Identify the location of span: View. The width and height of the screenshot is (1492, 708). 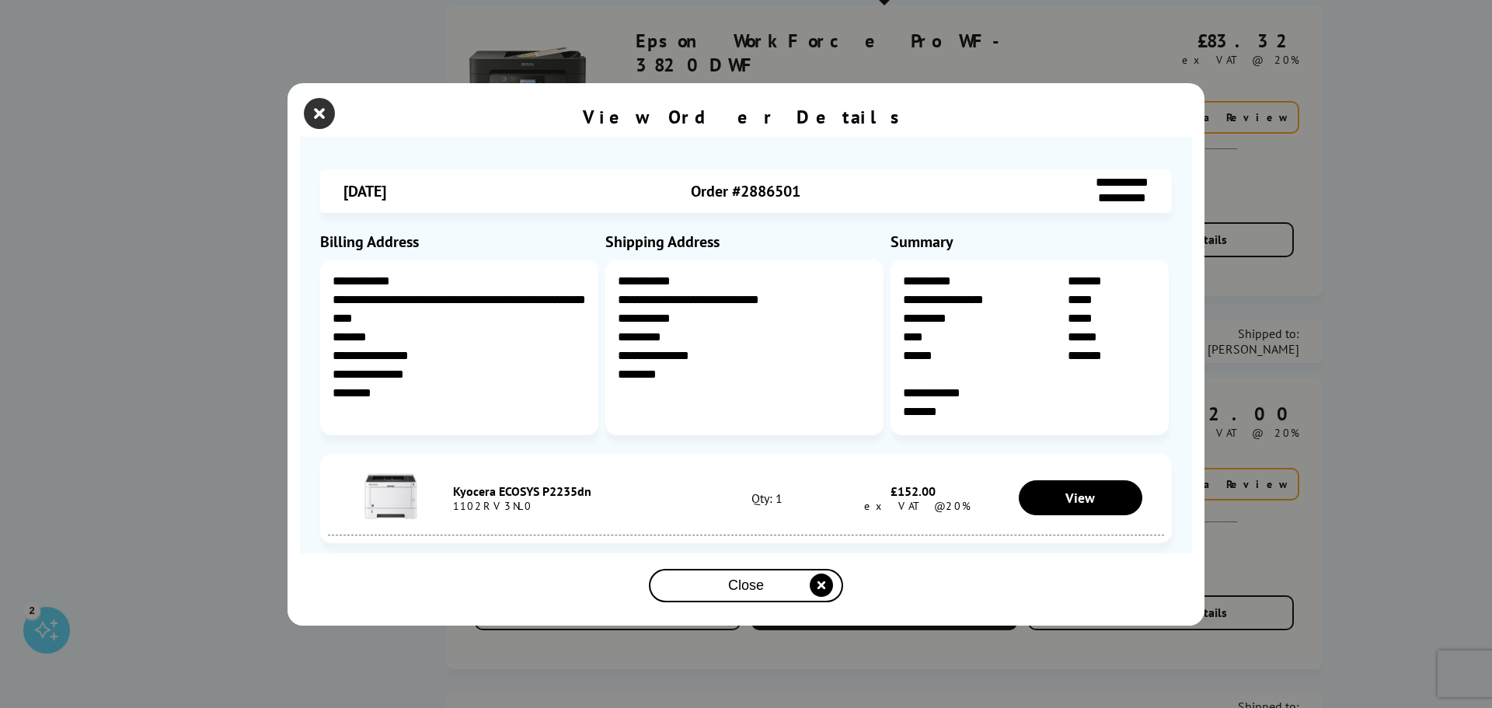
(1080, 497).